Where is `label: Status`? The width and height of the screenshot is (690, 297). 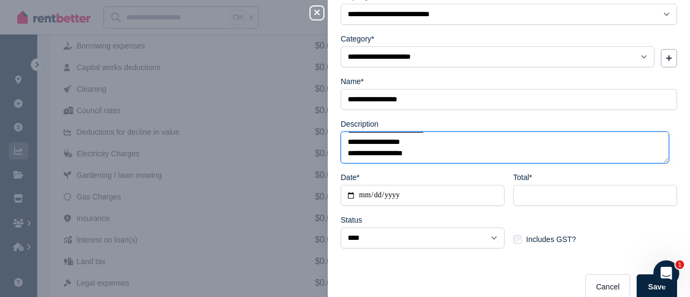
label: Status is located at coordinates (351, 220).